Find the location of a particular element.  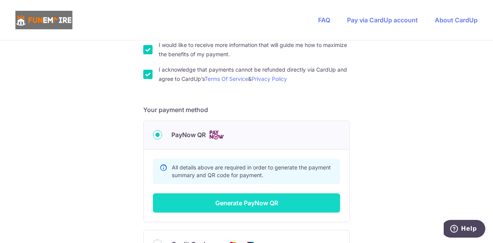

label: I acknowledge that payments cannot be refunded directly via CardUp and agree to CardUp’s & is located at coordinates (254, 74).